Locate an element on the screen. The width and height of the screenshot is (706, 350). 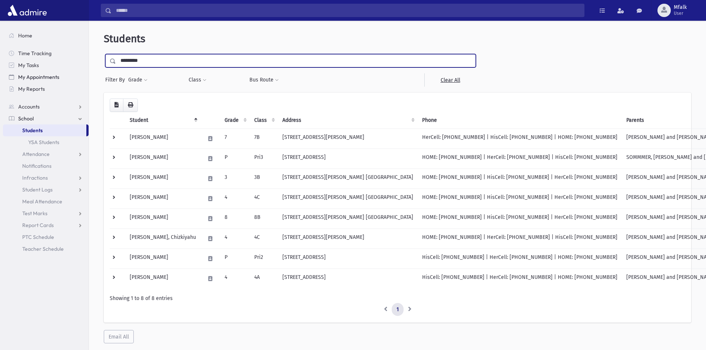
td: 4A is located at coordinates (264, 279).